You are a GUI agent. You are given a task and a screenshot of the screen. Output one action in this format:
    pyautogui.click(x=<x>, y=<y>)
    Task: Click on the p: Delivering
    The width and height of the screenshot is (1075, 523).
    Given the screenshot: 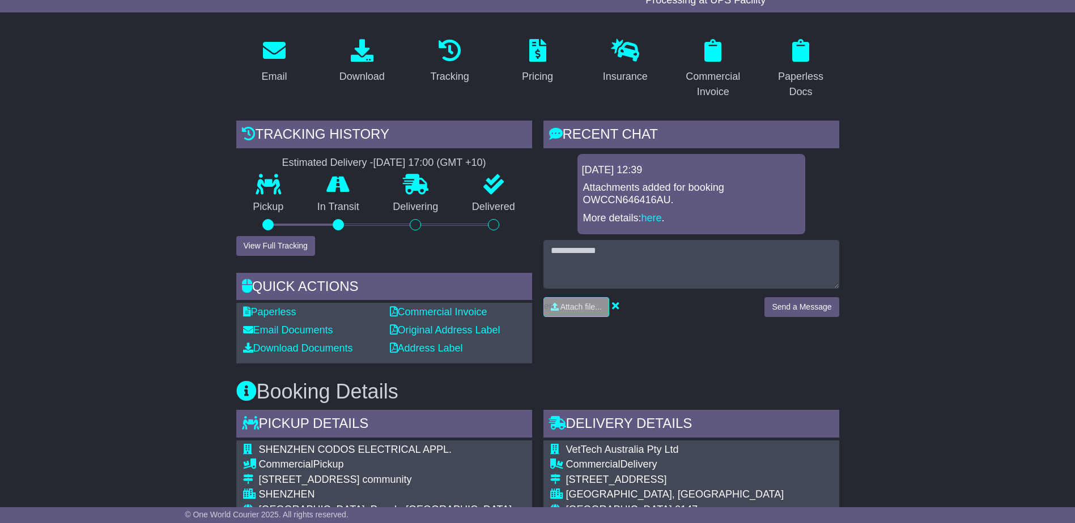 What is the action you would take?
    pyautogui.click(x=416, y=207)
    